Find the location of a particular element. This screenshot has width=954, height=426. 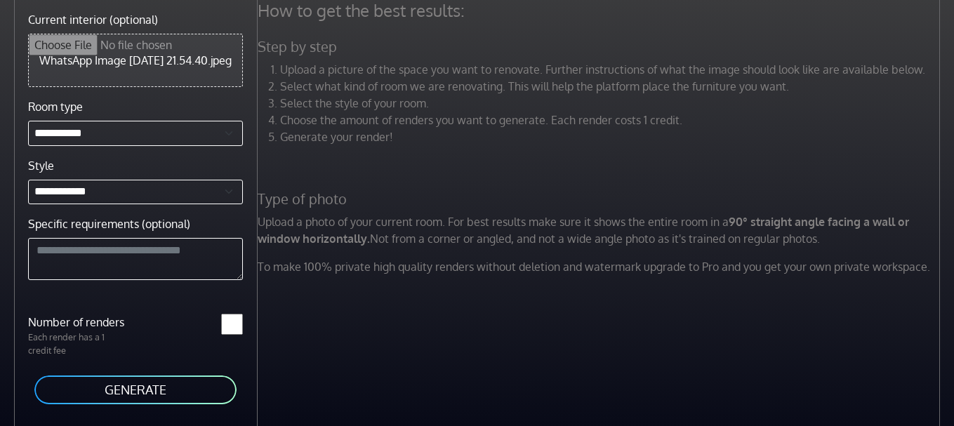

label: Room type is located at coordinates (55, 107).